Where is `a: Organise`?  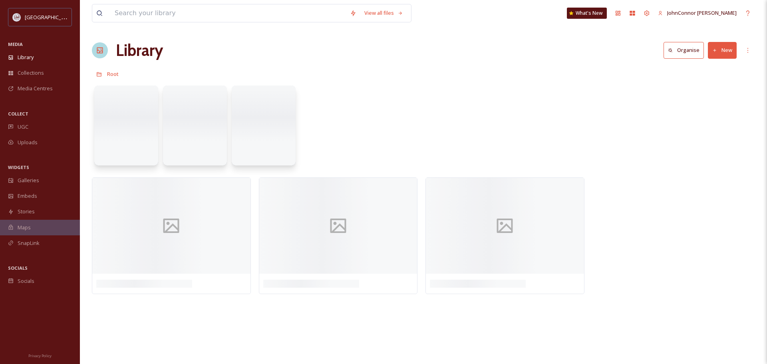
a: Organise is located at coordinates (683, 50).